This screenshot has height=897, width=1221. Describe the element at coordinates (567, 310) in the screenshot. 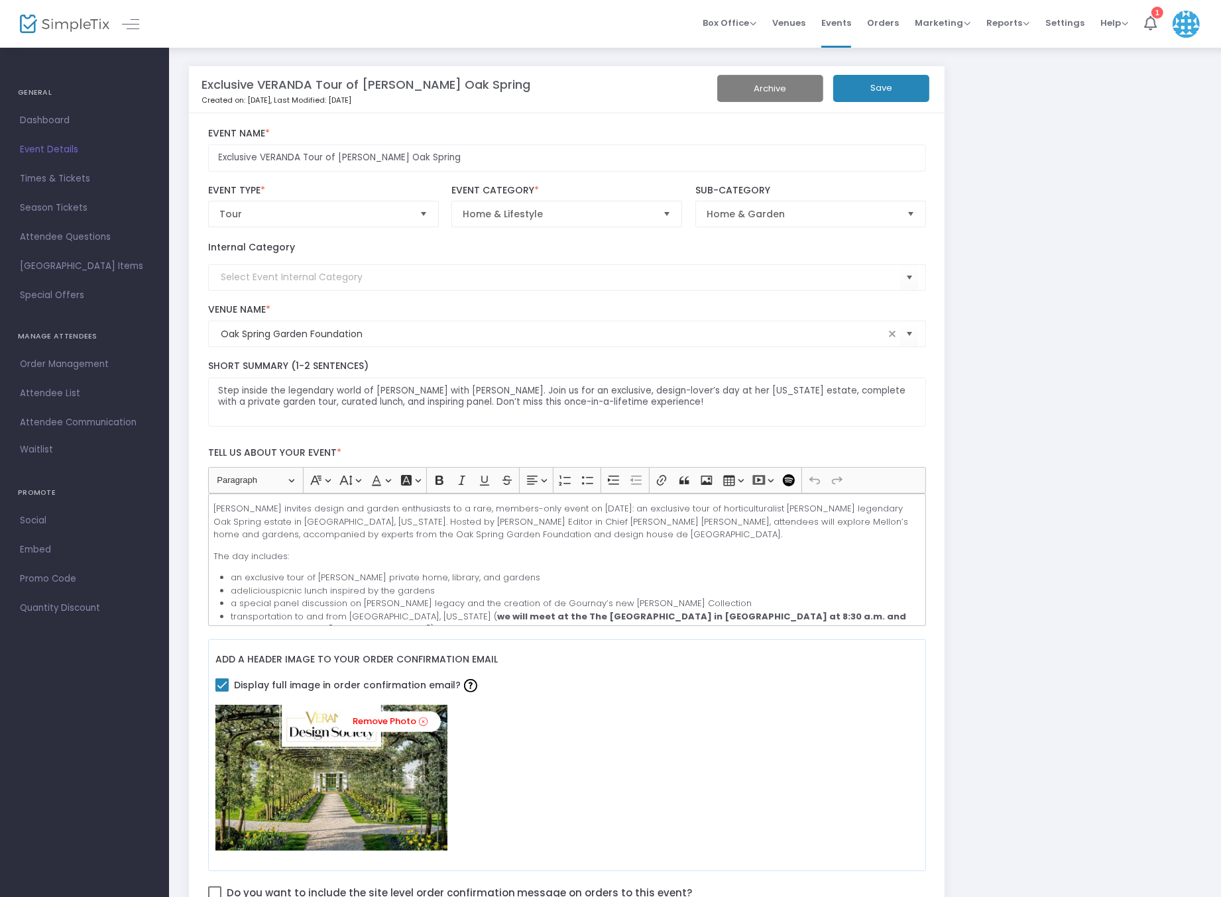

I see `label: Venue Name` at that location.